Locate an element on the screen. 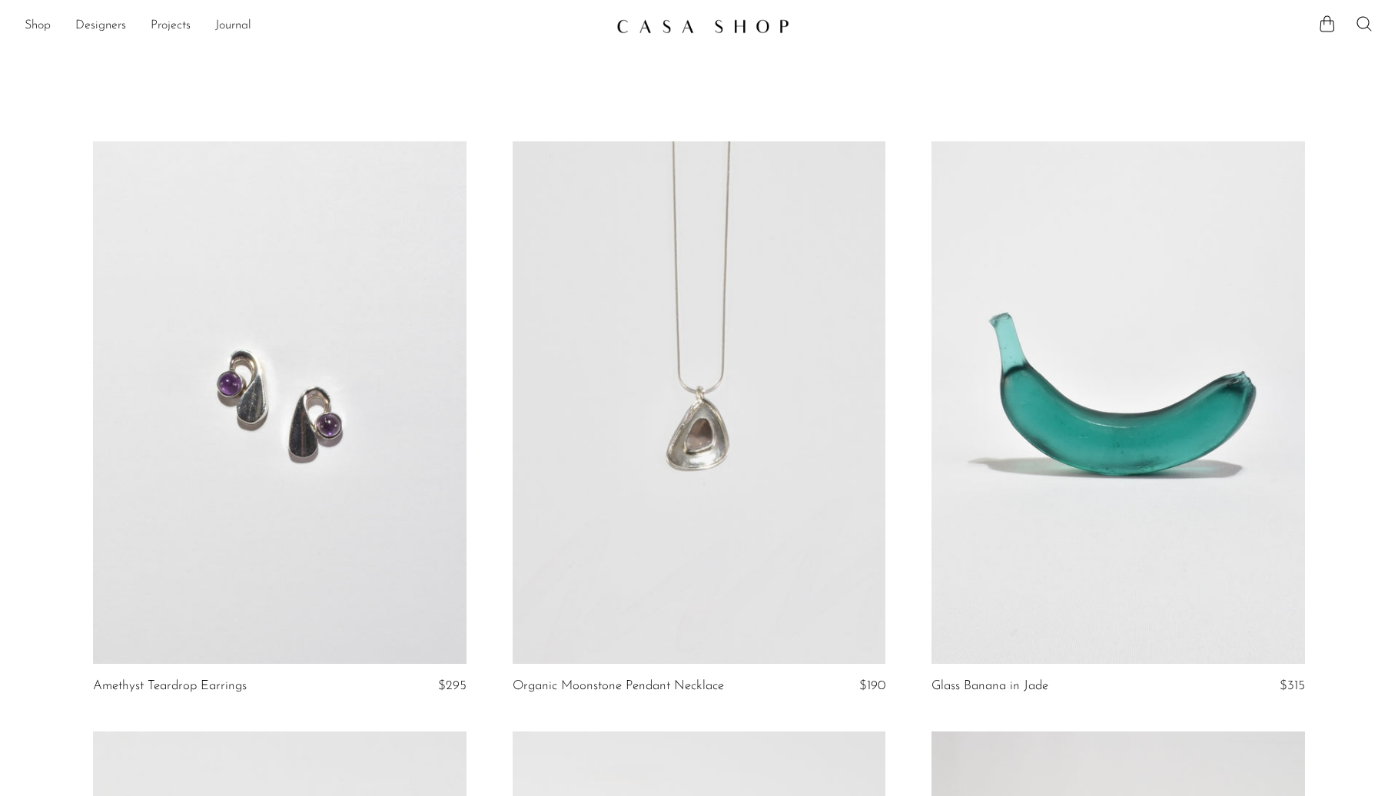 The height and width of the screenshot is (796, 1398). ul: NEW HEADER MENU is located at coordinates (314, 26).